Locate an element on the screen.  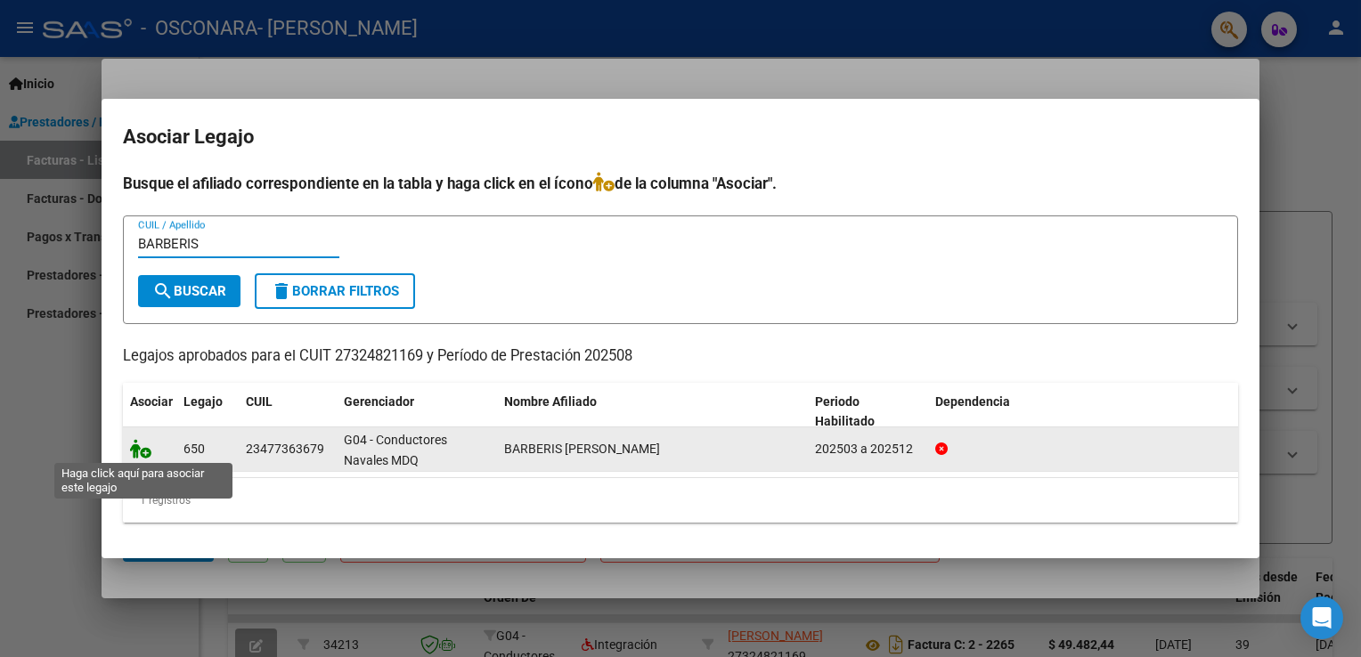
datatable-header-cell: Dependencia is located at coordinates (1083, 412).